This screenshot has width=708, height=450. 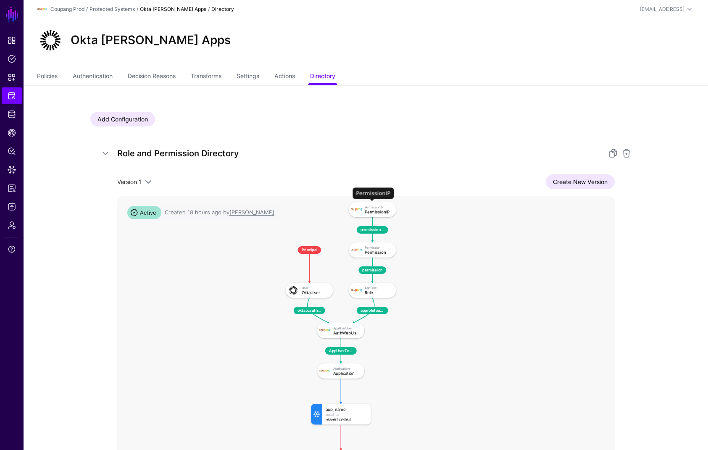 What do you see at coordinates (346, 409) in the screenshot?
I see `div: app_name` at bounding box center [346, 409].